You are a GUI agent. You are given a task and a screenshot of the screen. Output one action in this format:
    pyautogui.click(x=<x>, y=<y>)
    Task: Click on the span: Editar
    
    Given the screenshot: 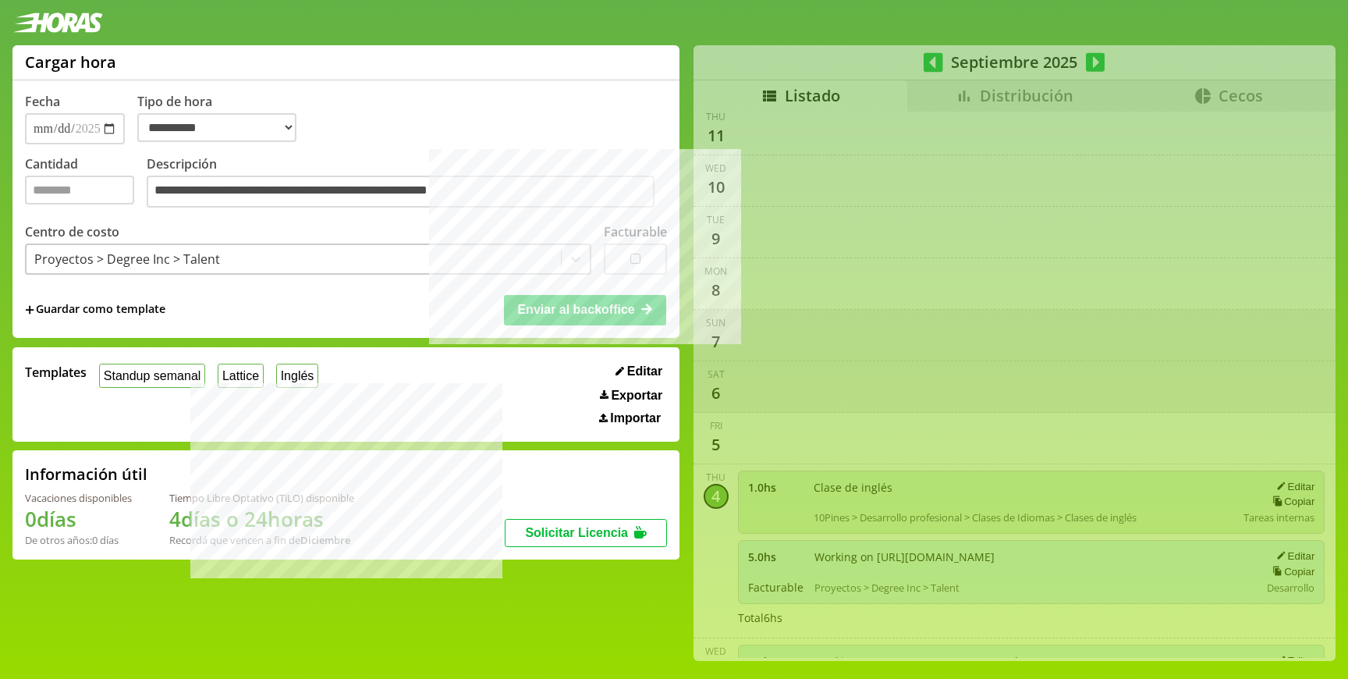 What is the action you would take?
    pyautogui.click(x=645, y=371)
    